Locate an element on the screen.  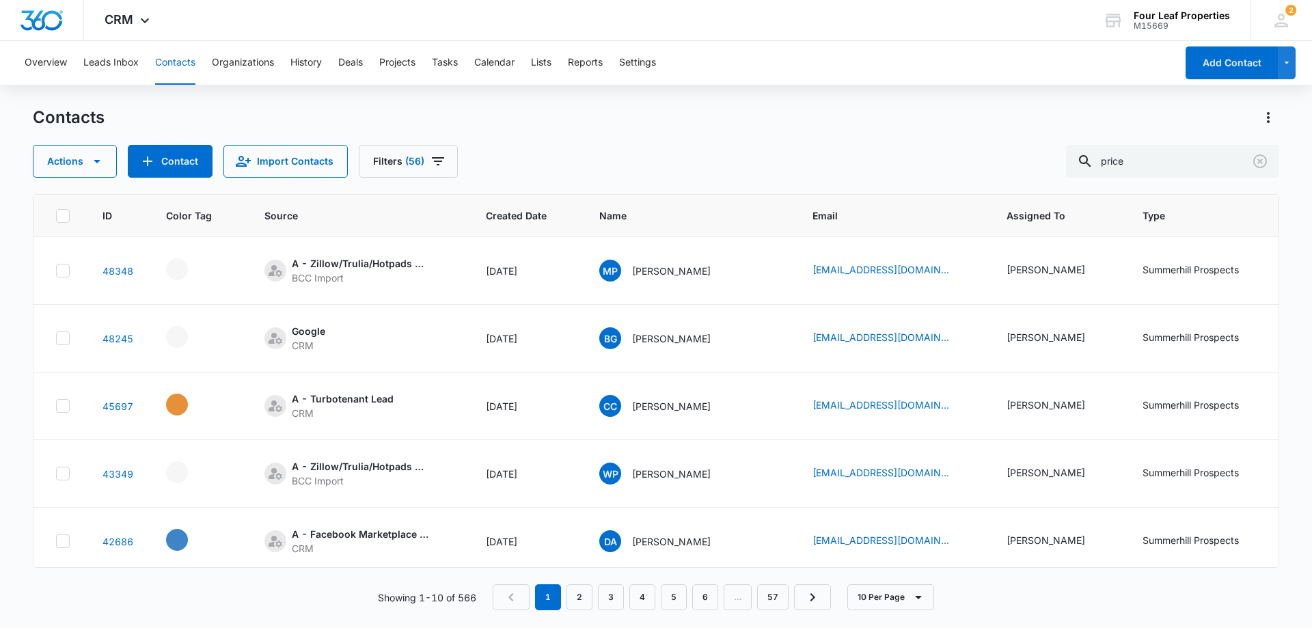
span: BG is located at coordinates (610, 338).